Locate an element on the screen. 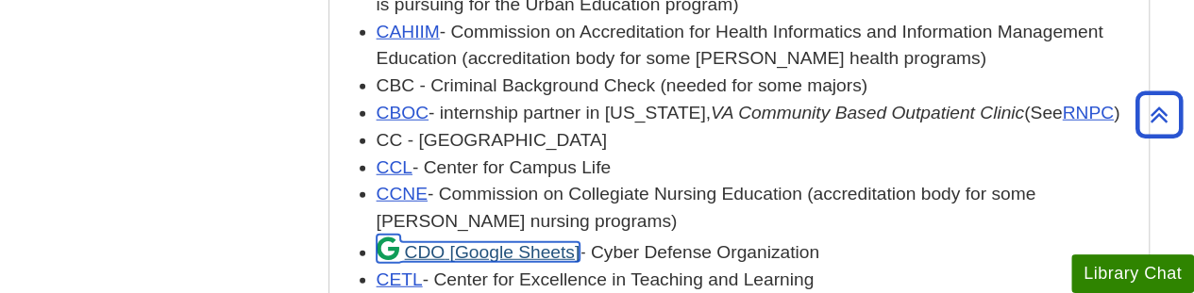  a: CCL is located at coordinates (394, 167).